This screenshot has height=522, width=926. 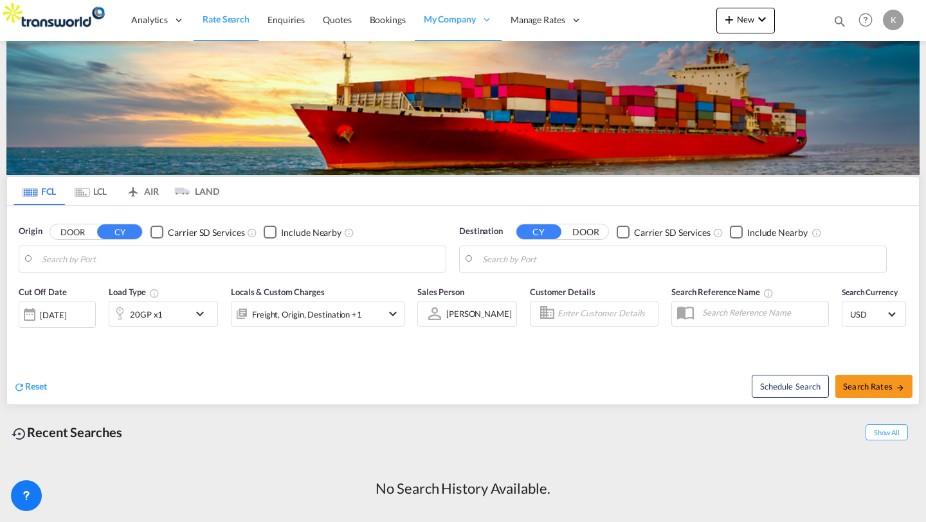 What do you see at coordinates (133, 188) in the screenshot?
I see `md-icon: icon-airplane` at bounding box center [133, 188].